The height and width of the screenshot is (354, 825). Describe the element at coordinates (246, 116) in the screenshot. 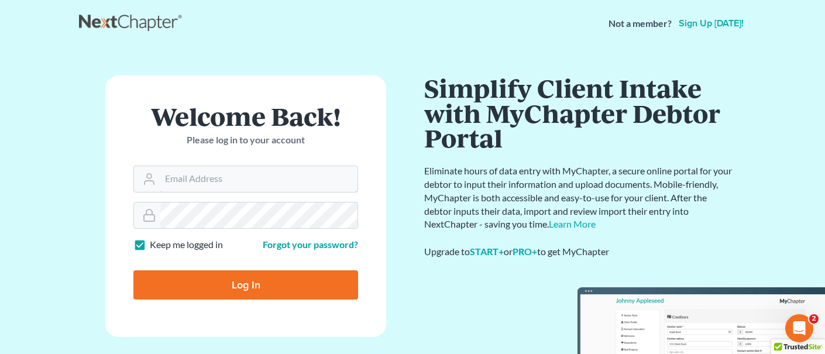

I see `h1: Welcome Back!` at that location.